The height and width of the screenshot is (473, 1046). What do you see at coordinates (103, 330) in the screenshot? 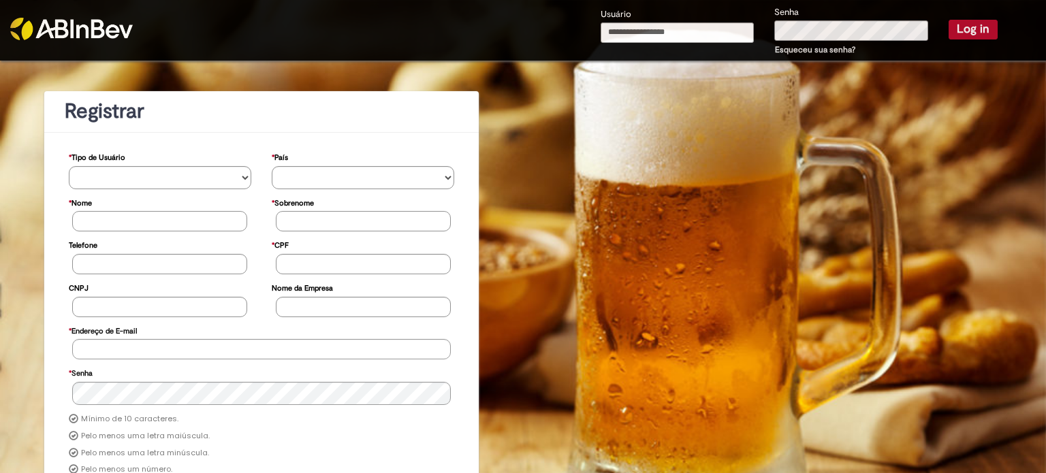
I see `label: Endereço de E-mail` at bounding box center [103, 330].